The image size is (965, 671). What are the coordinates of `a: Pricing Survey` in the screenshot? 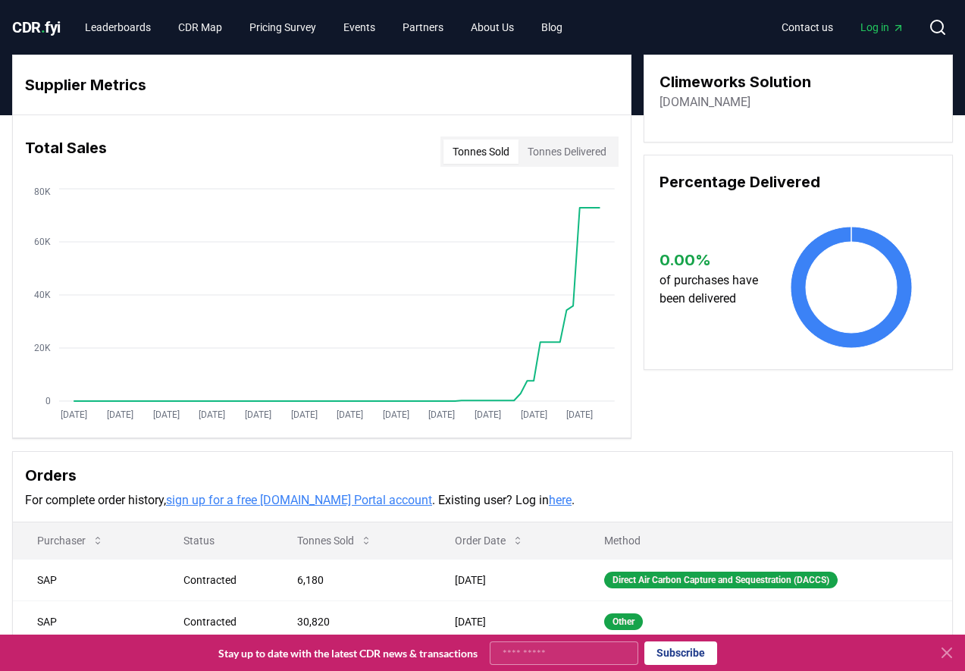 It's located at (283, 27).